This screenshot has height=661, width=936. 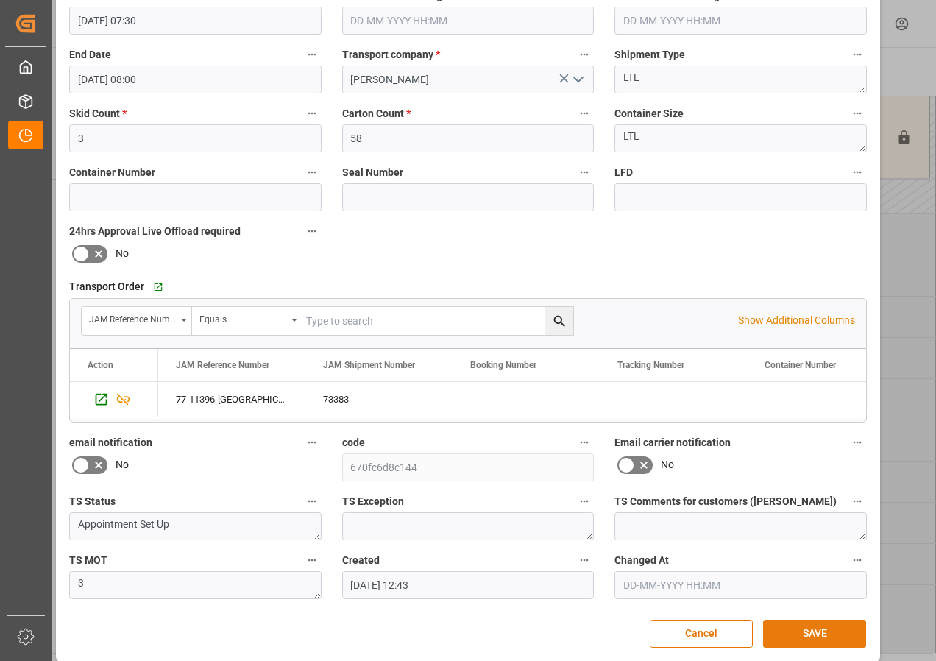 I want to click on span: End Date, so click(x=90, y=54).